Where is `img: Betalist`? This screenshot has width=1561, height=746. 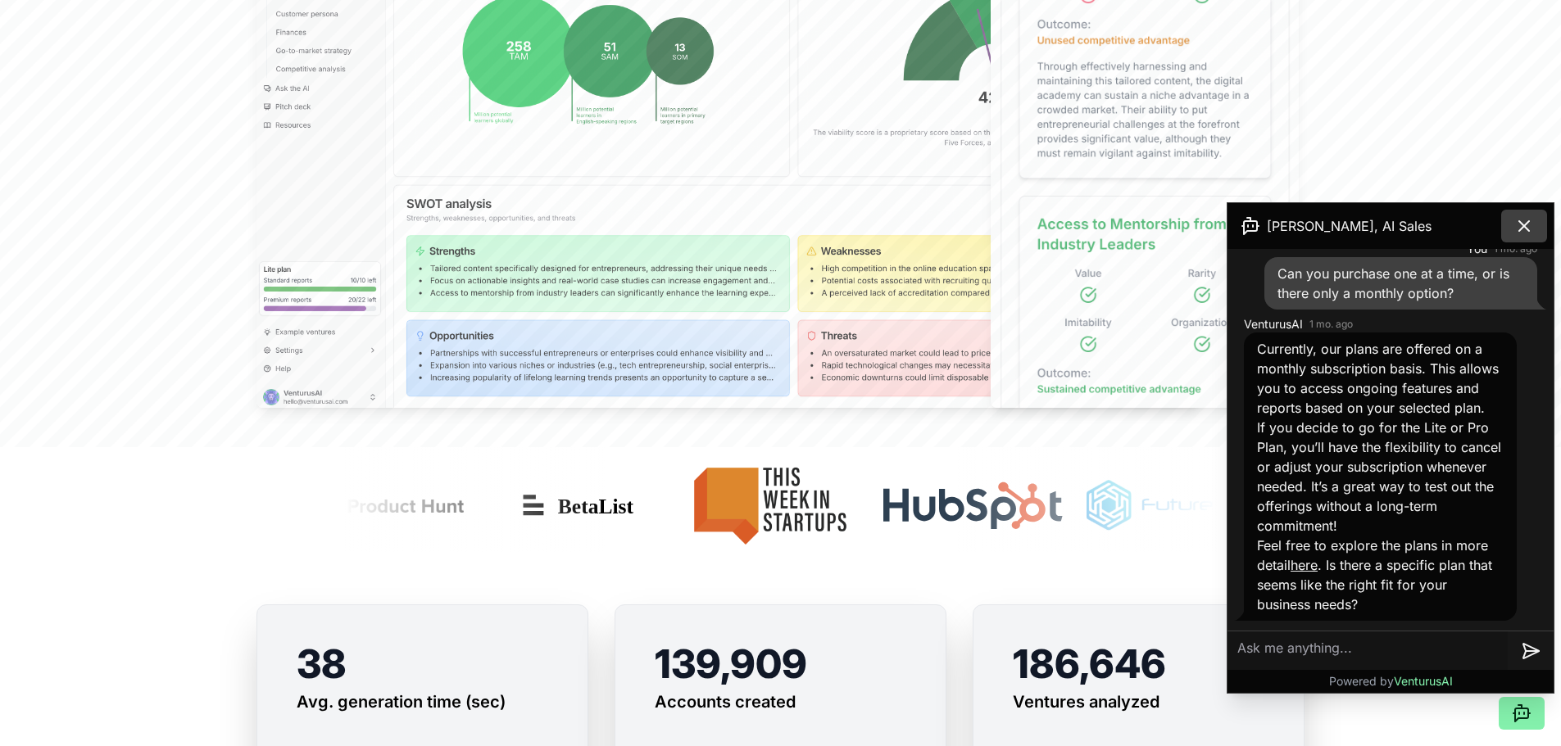 img: Betalist is located at coordinates (580, 506).